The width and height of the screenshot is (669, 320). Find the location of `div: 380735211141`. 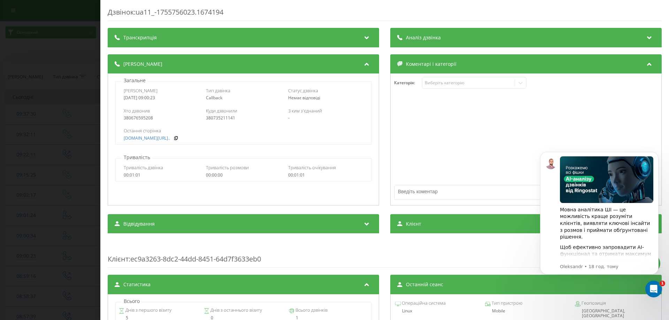

div: 380735211141 is located at coordinates (243, 118).